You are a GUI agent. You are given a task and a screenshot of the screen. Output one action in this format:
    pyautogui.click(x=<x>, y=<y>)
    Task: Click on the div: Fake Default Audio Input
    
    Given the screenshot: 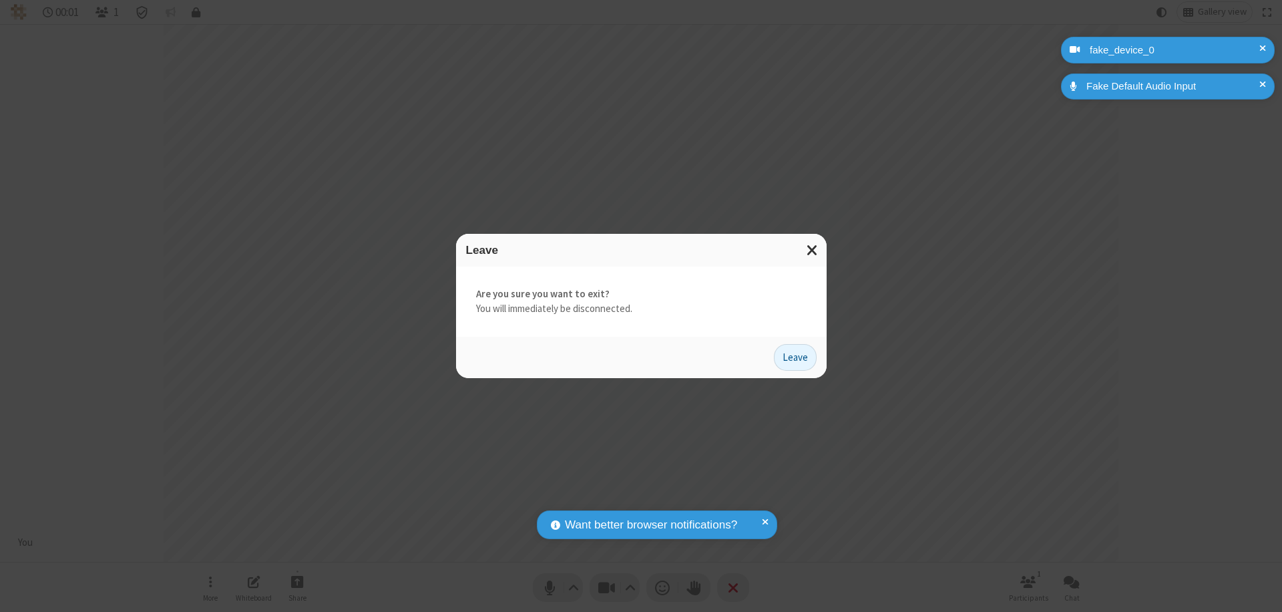 What is the action you would take?
    pyautogui.click(x=1173, y=86)
    